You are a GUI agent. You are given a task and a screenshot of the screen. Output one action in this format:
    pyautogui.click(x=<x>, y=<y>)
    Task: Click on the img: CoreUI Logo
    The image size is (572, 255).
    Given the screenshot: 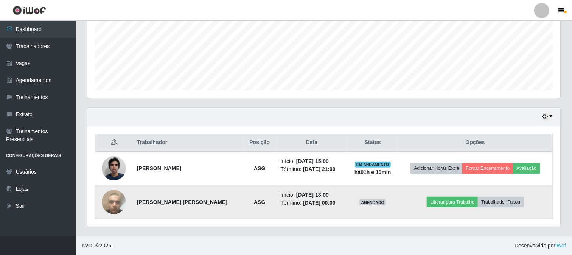 What is the action you would take?
    pyautogui.click(x=29, y=10)
    